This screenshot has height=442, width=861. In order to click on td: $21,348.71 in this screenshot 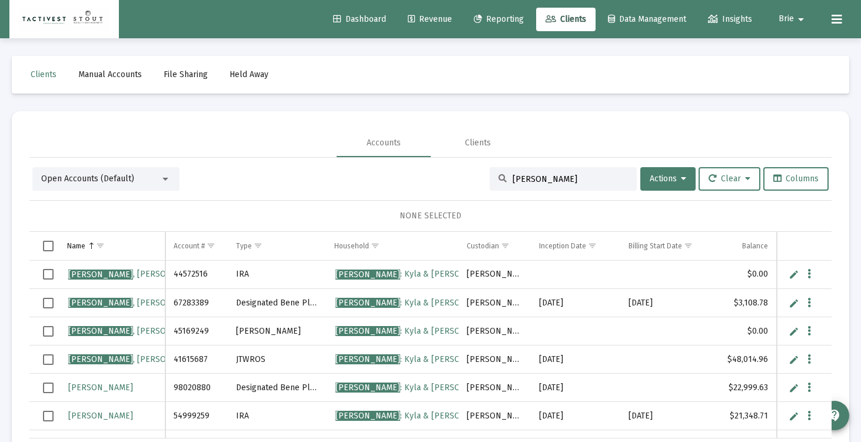, I will do `click(747, 416)`.